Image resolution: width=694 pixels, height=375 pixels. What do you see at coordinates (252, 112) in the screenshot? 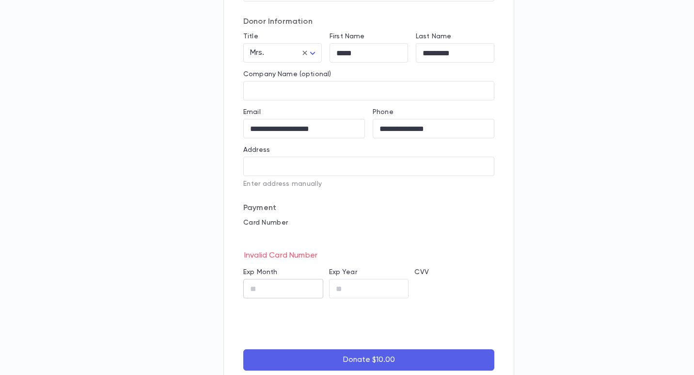
I see `label: Email` at bounding box center [252, 112].